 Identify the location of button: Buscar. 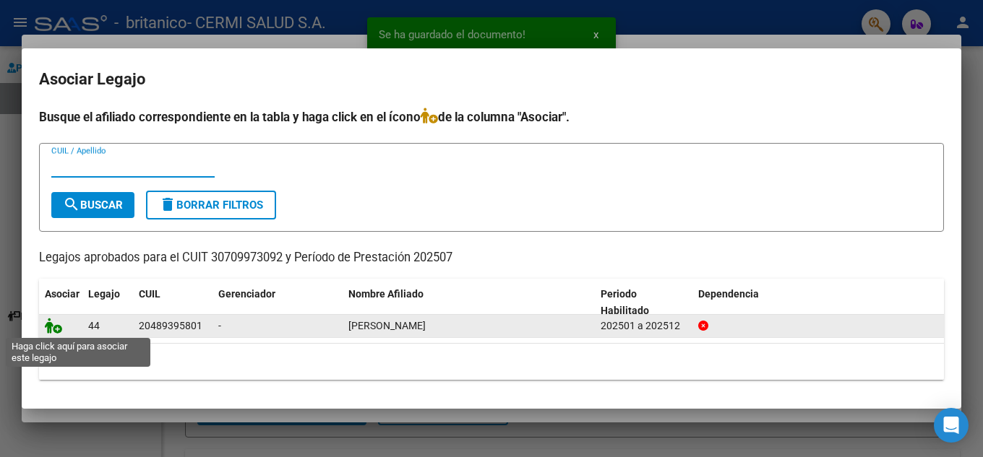
(92, 205).